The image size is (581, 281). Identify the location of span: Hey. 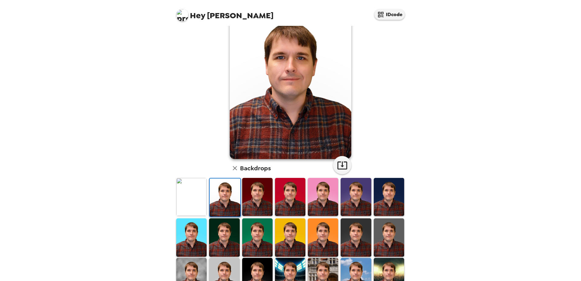
(197, 15).